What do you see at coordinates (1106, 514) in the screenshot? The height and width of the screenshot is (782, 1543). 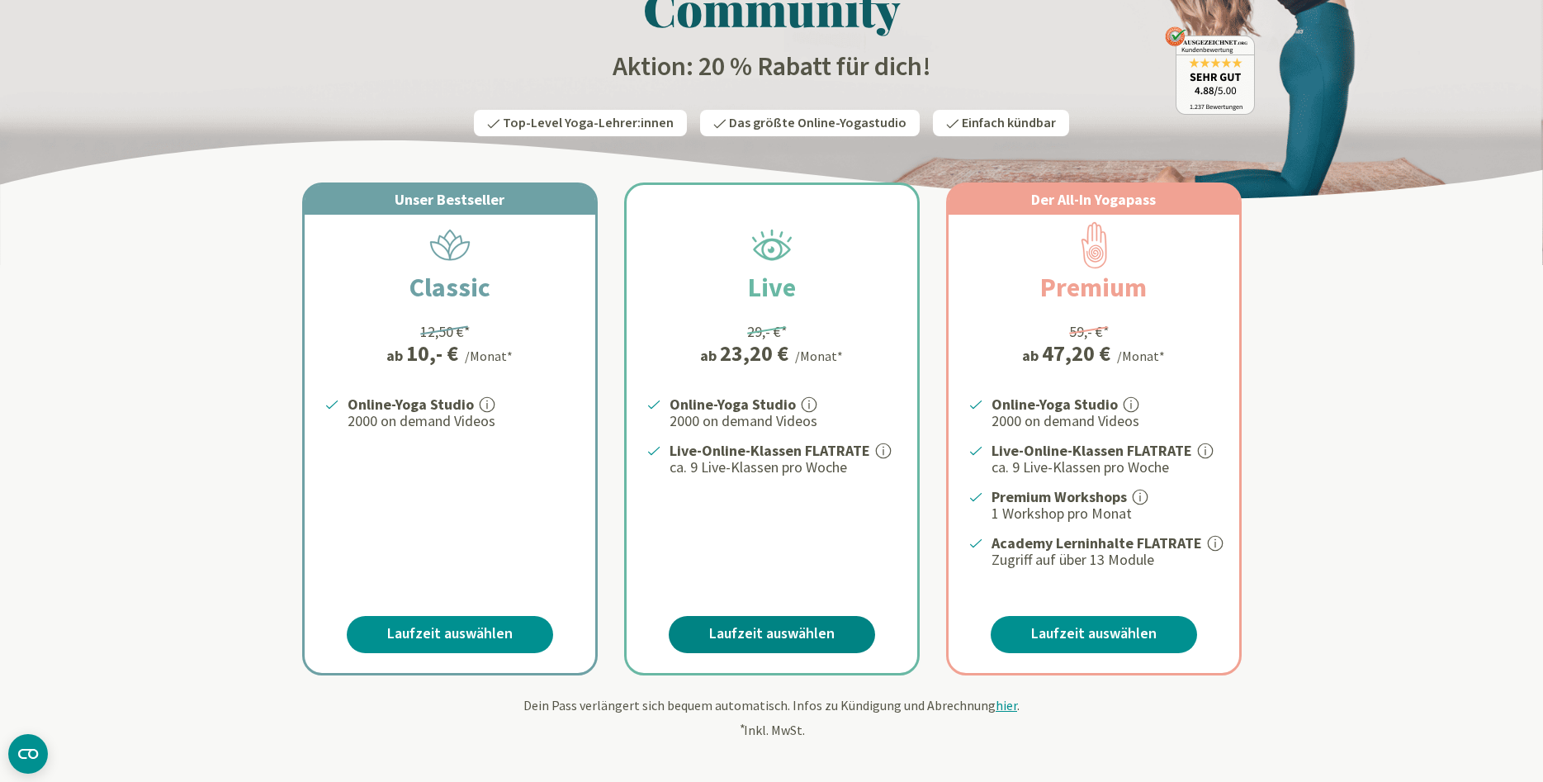 I see `p: 1 Workshop pro Monat` at bounding box center [1106, 514].